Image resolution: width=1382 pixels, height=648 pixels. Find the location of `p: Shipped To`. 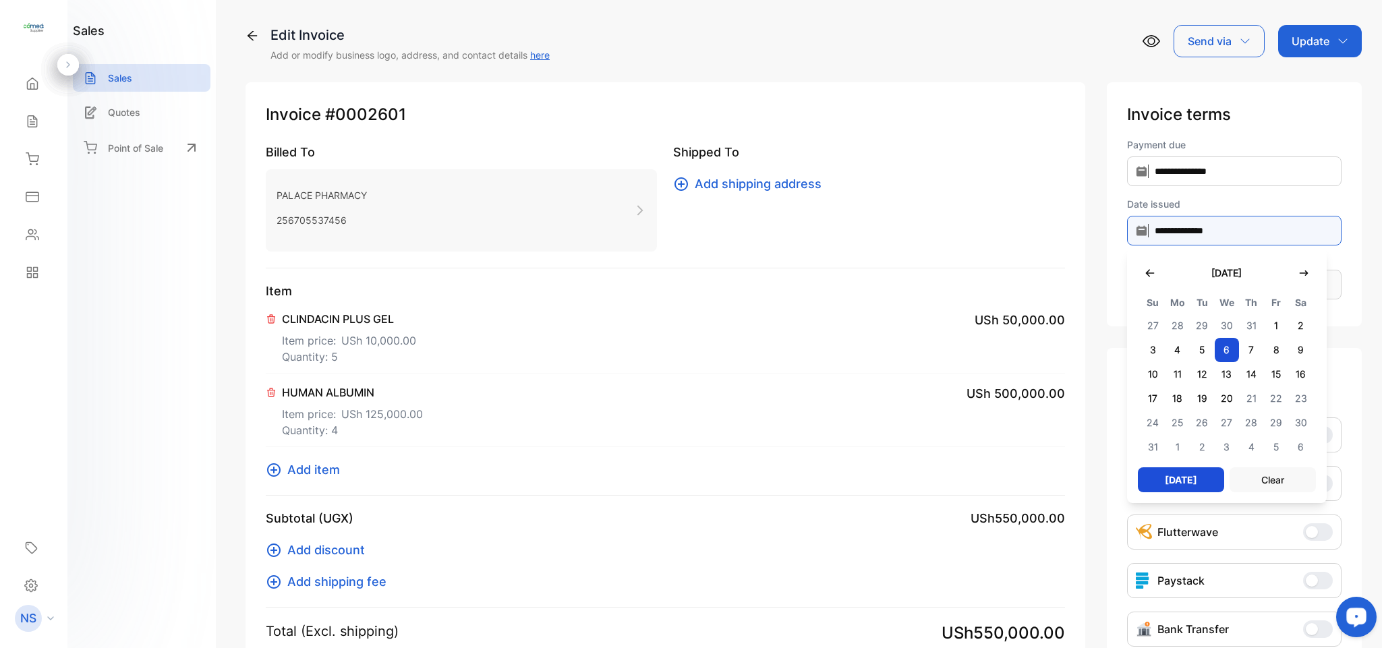

p: Shipped To is located at coordinates (869, 152).